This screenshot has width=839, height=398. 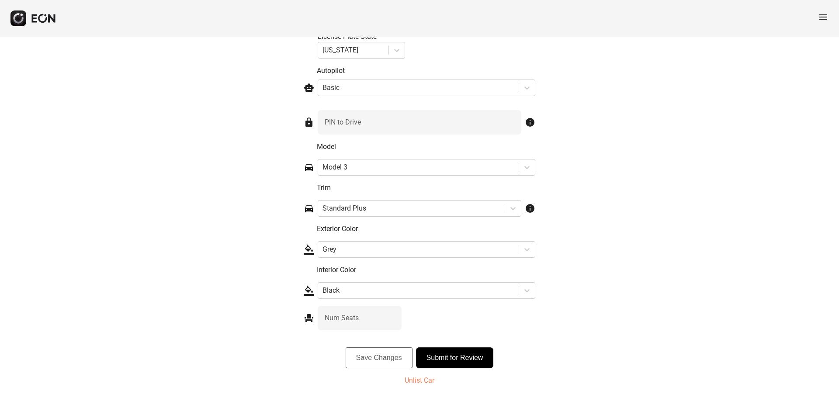 I want to click on button: Submit for Review, so click(x=455, y=358).